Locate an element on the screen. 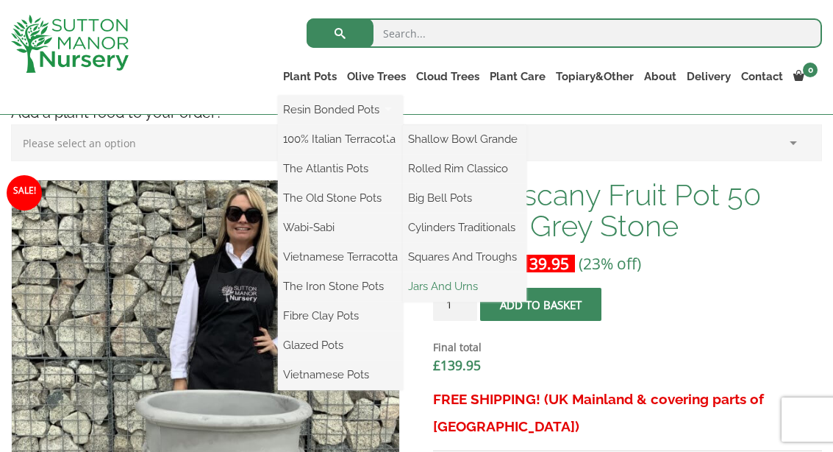  a: Delivery is located at coordinates (709, 76).